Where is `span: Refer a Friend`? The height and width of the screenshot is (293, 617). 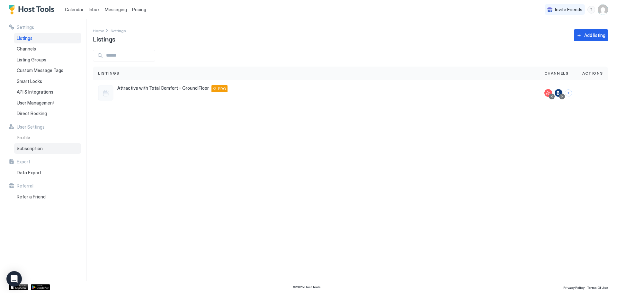 span: Refer a Friend is located at coordinates (31, 197).